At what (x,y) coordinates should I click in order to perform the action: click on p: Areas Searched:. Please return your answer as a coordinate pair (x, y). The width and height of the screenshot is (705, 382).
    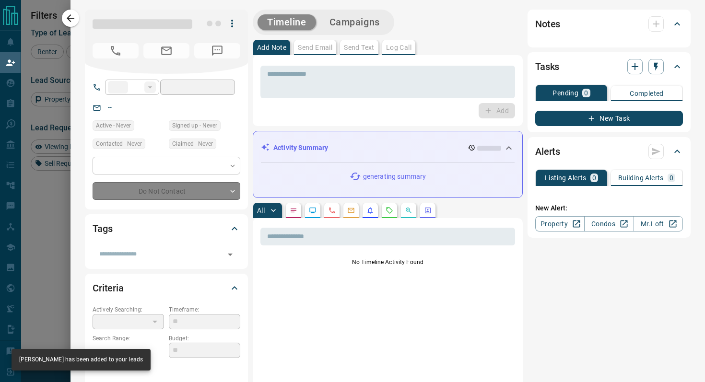
    Looking at the image, I should click on (167, 368).